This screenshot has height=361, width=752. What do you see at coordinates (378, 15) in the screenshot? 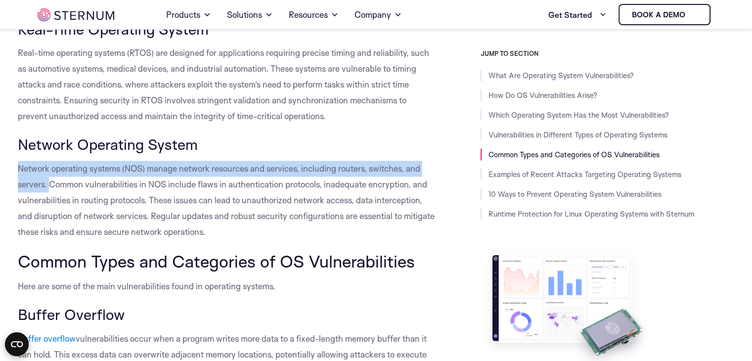
I see `a: Company` at bounding box center [378, 15].